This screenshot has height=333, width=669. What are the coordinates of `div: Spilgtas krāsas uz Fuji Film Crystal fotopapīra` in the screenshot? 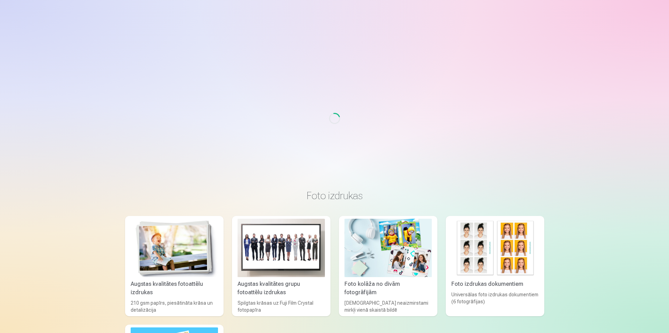 It's located at (281, 307).